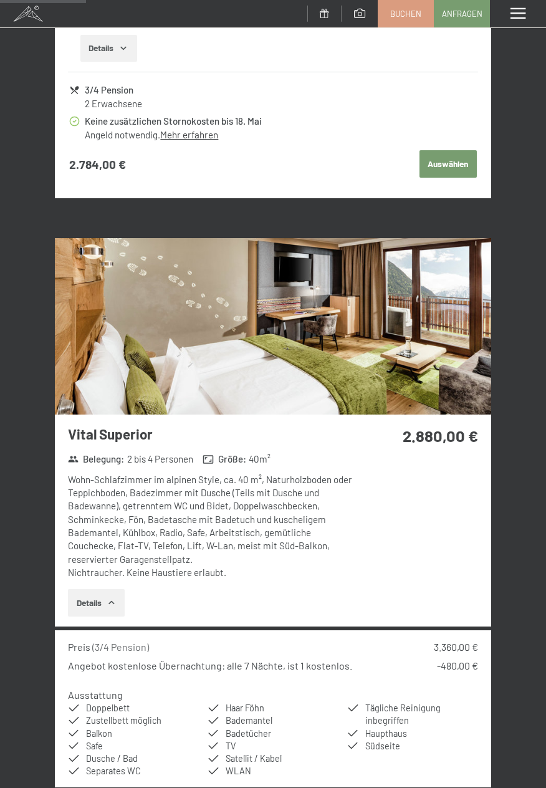 This screenshot has width=546, height=788. What do you see at coordinates (99, 733) in the screenshot?
I see `span: Balkon` at bounding box center [99, 733].